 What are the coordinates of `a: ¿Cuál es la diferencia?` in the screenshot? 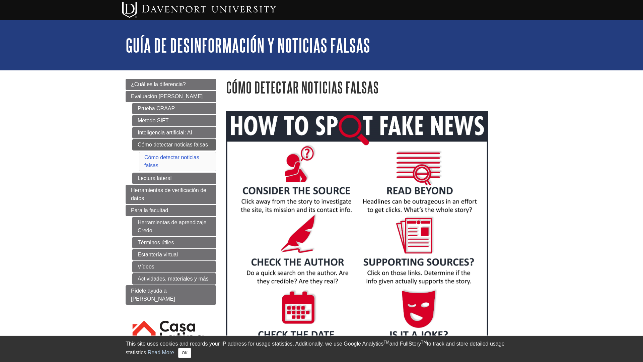 It's located at (171, 84).